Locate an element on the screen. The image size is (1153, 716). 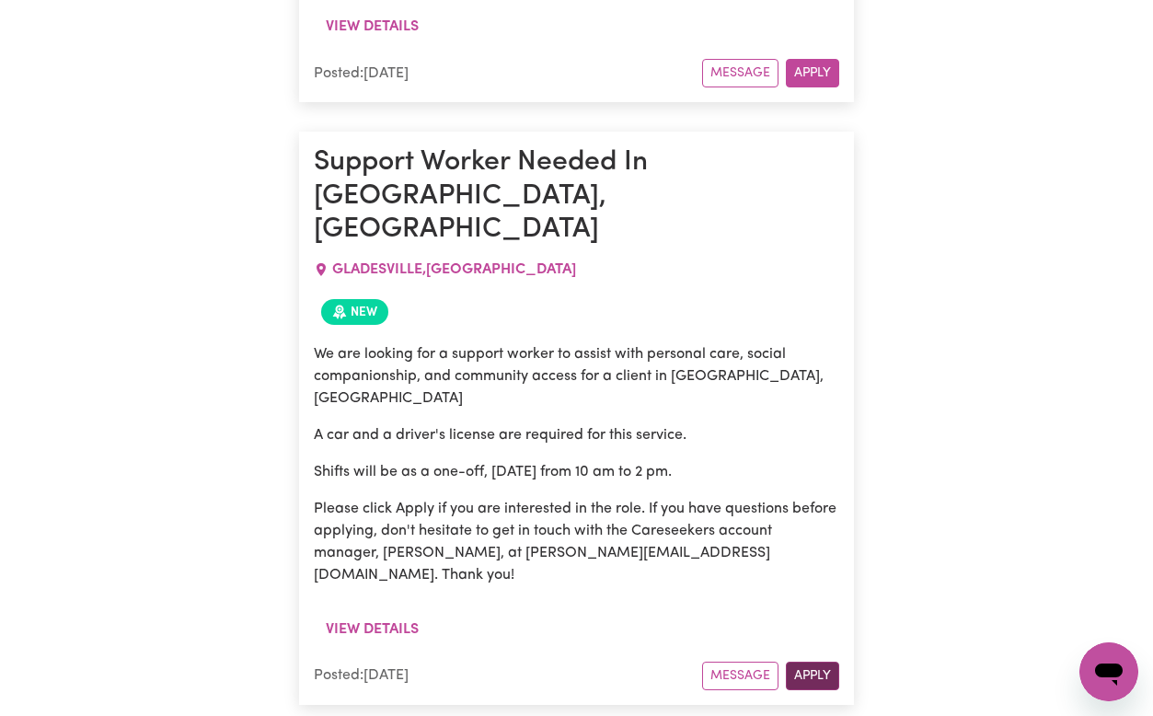
p: A car and a driver's license are required for this service. is located at coordinates (576, 435).